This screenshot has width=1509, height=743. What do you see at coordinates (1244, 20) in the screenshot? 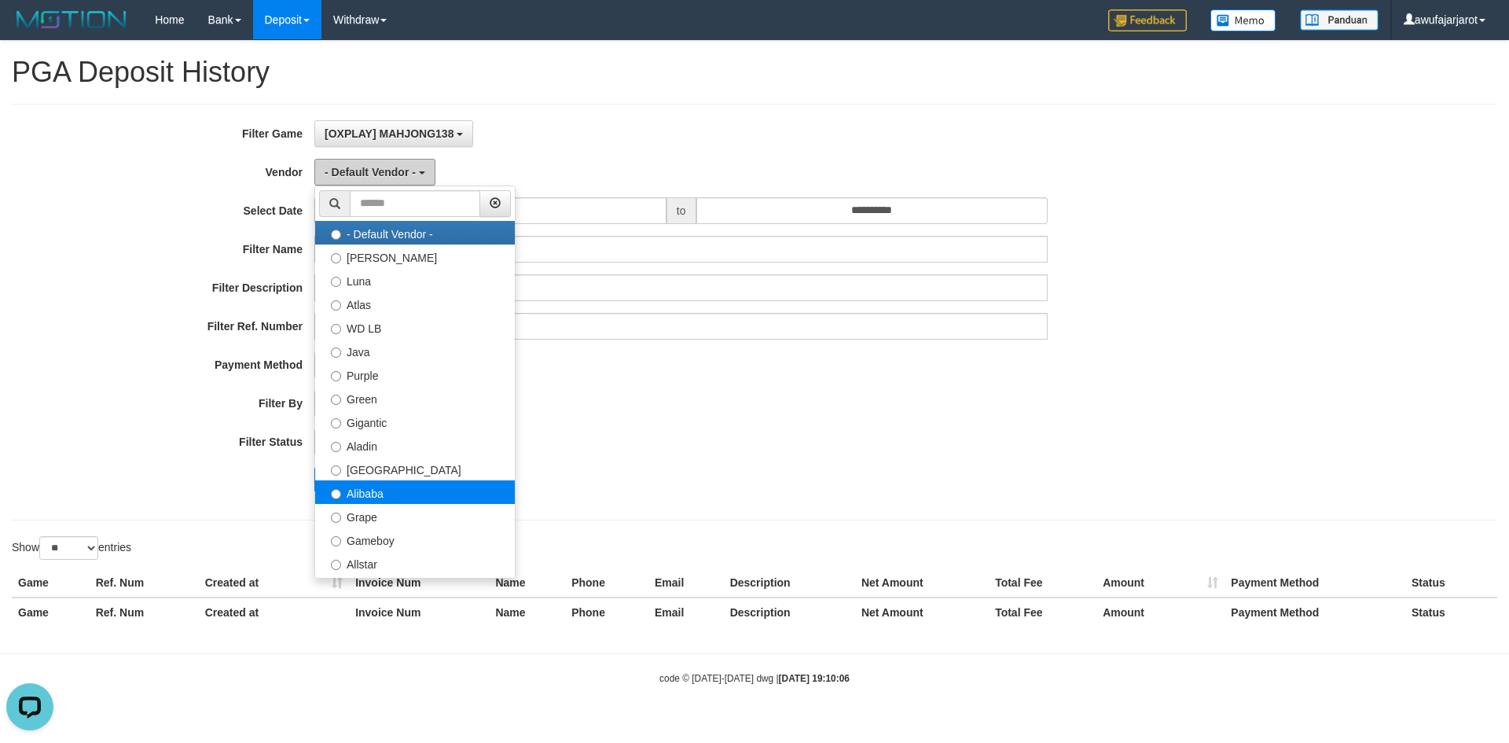
I see `img: Button%20Memo.svg` at bounding box center [1244, 20].